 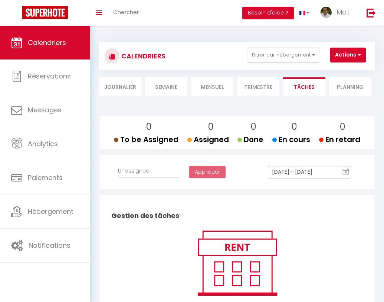 I want to click on button: Actions, so click(x=348, y=55).